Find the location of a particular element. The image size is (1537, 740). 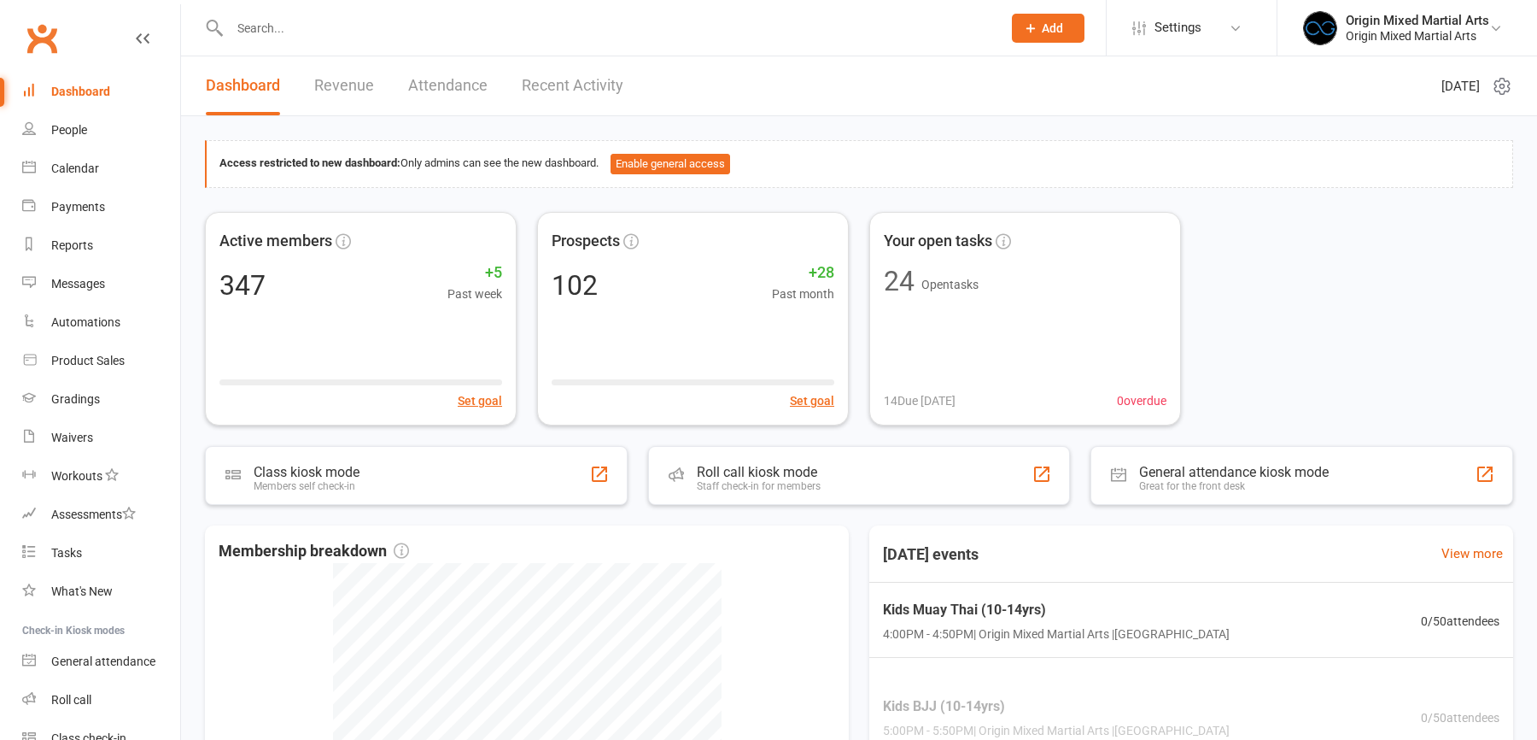

span: Your open tasks is located at coordinates (938, 241).